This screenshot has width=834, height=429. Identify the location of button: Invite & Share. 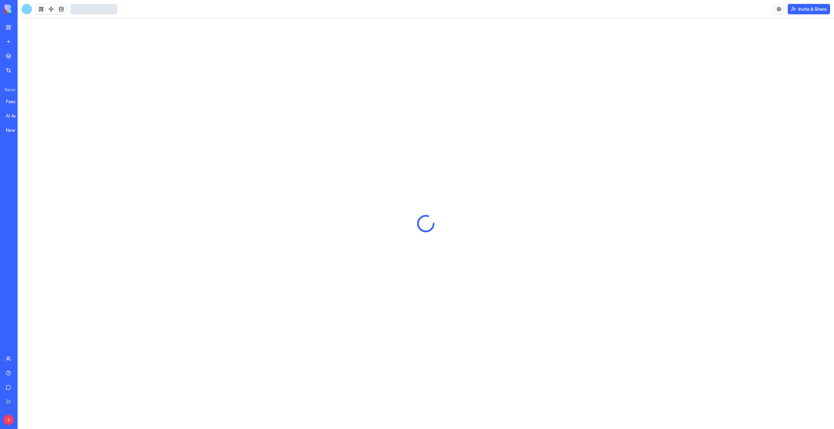
(809, 9).